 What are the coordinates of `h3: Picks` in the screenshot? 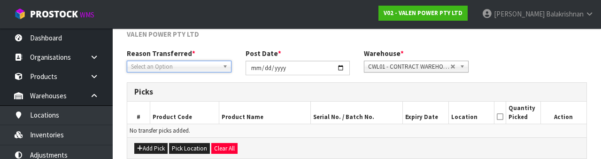 It's located at (357, 92).